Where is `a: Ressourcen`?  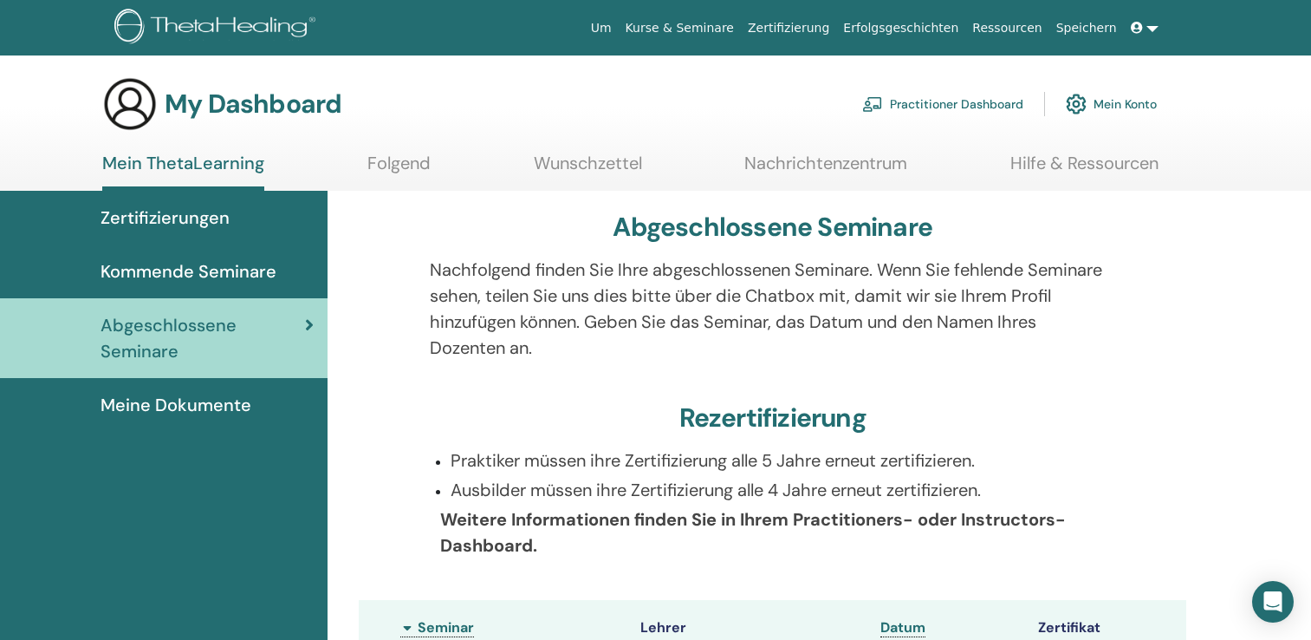
a: Ressourcen is located at coordinates (1007, 28).